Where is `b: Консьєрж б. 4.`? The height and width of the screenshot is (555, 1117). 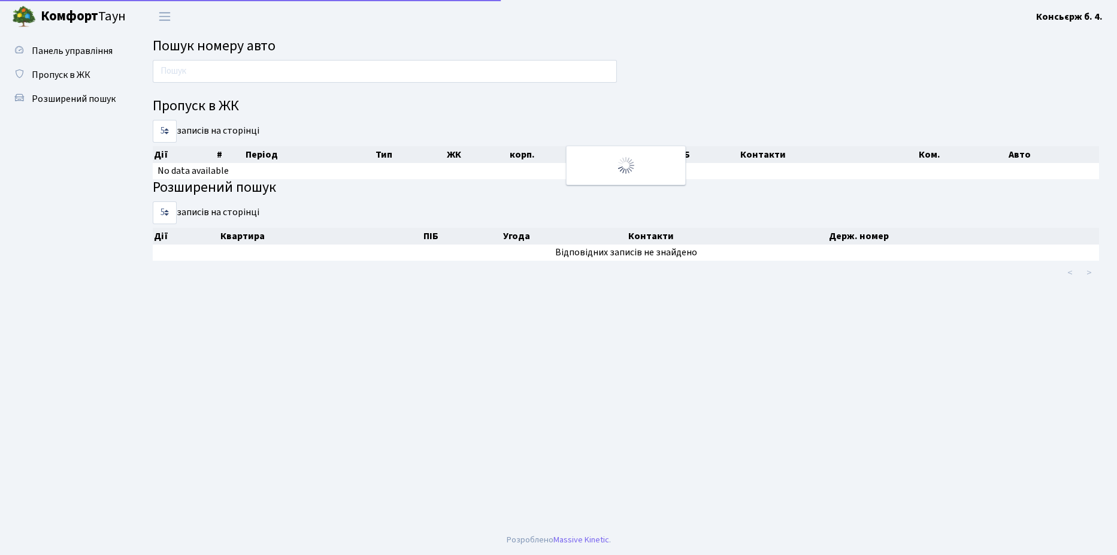 b: Консьєрж б. 4. is located at coordinates (1069, 17).